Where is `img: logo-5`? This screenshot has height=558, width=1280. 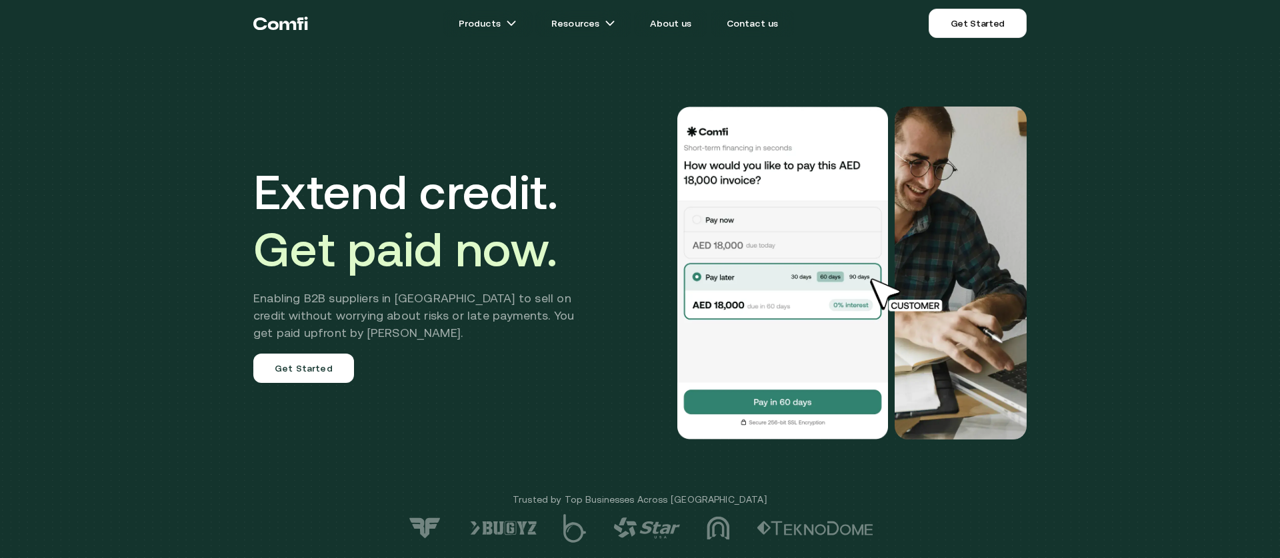 img: logo-5 is located at coordinates (574, 528).